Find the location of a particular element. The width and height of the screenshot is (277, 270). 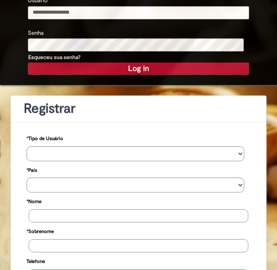

label: Senha is located at coordinates (36, 33).